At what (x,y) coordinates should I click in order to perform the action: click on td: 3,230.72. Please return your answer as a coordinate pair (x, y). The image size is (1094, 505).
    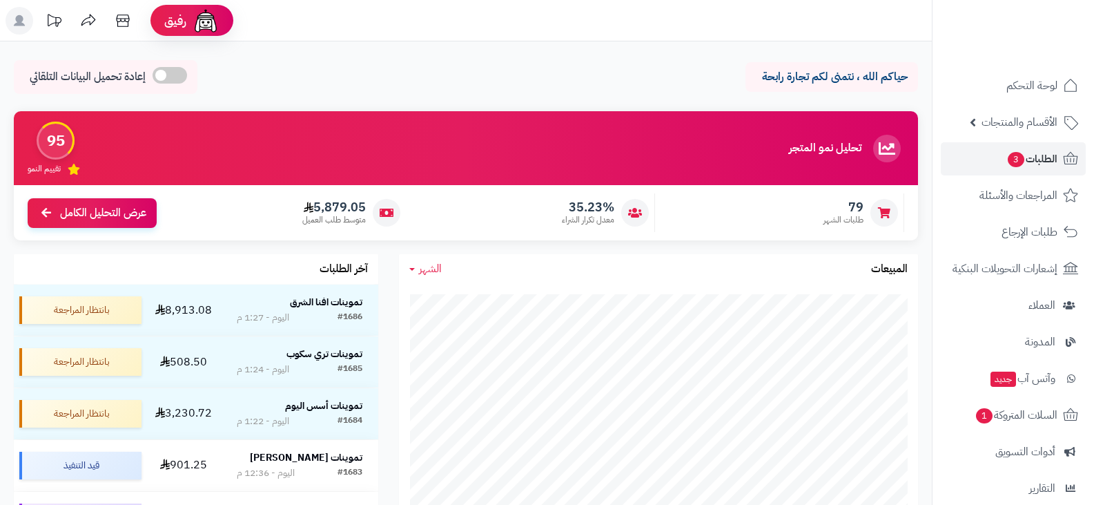
    Looking at the image, I should click on (184, 414).